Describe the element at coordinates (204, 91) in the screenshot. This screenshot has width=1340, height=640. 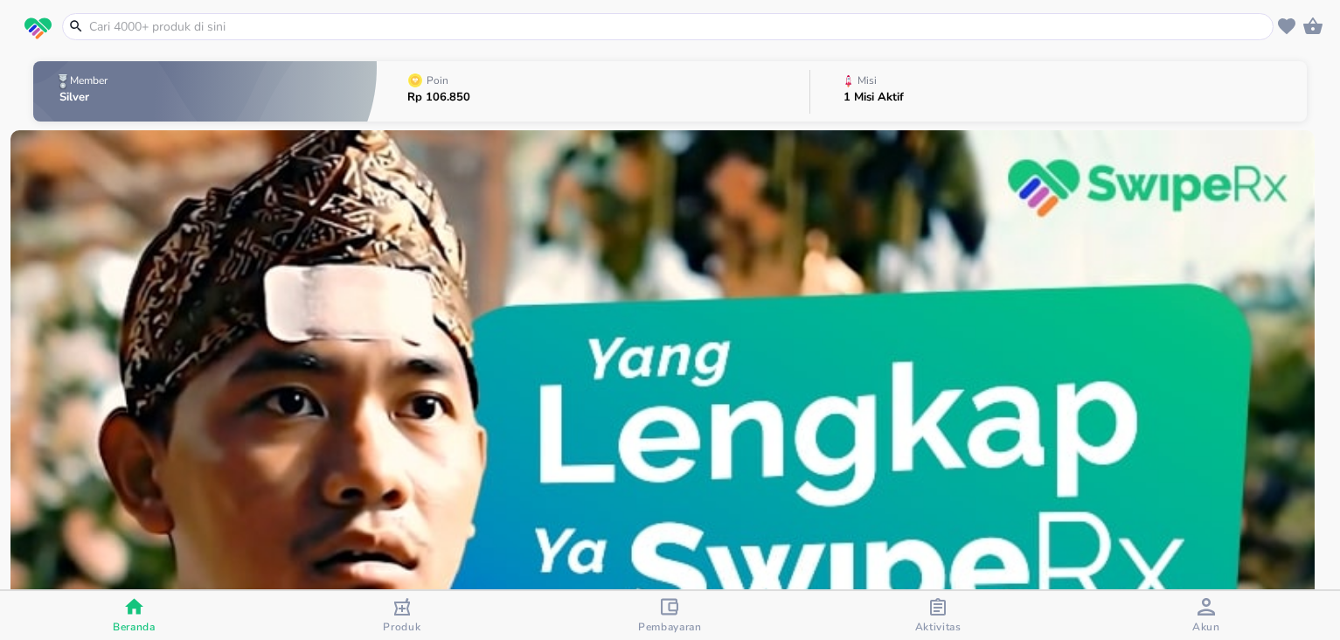
I see `button: MemberSilver` at that location.